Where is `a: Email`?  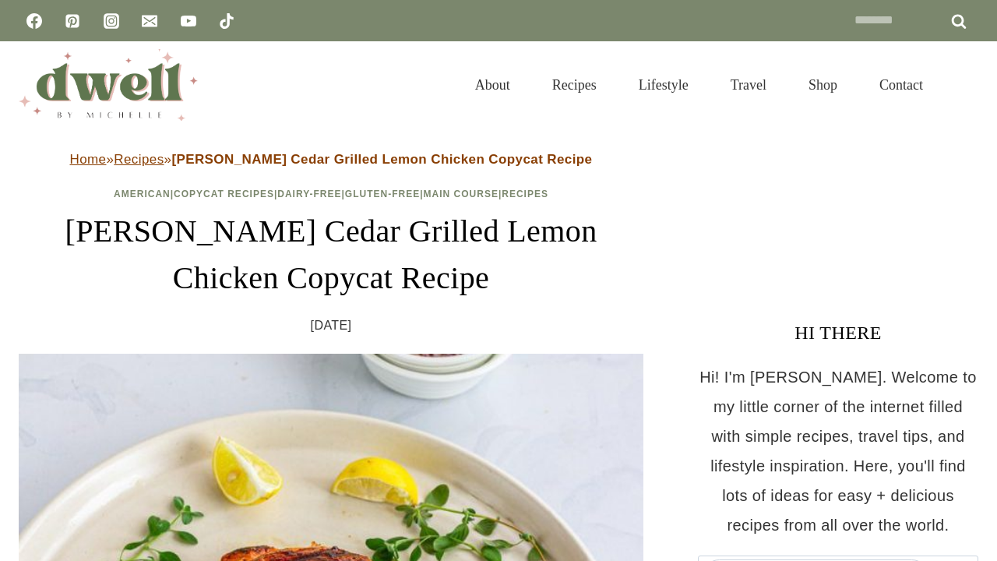 a: Email is located at coordinates (150, 21).